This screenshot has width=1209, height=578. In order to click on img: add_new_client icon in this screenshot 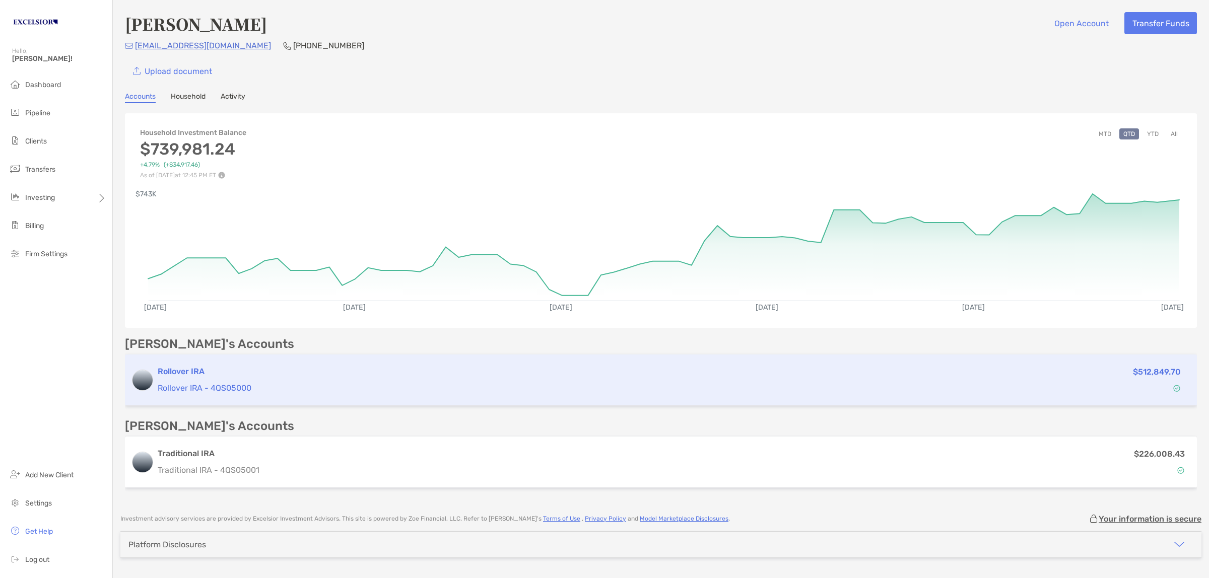, I will do `click(15, 474)`.